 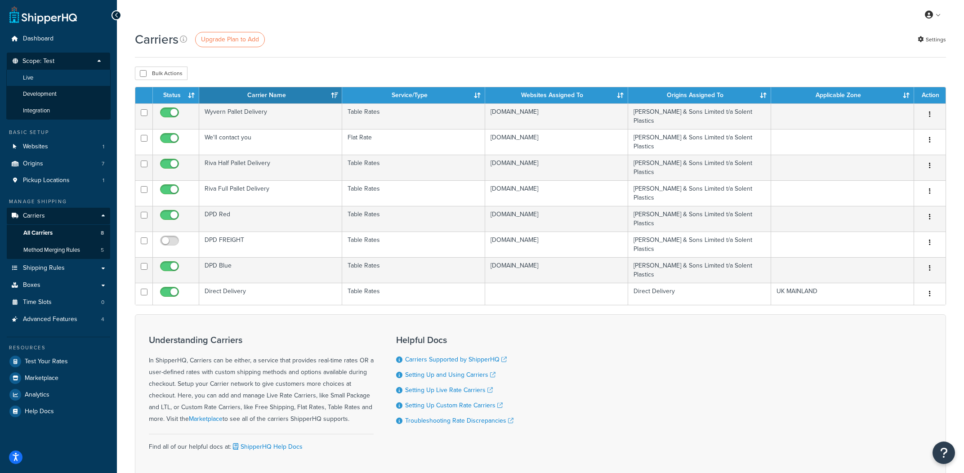 I want to click on span: Scope: Test, so click(x=38, y=61).